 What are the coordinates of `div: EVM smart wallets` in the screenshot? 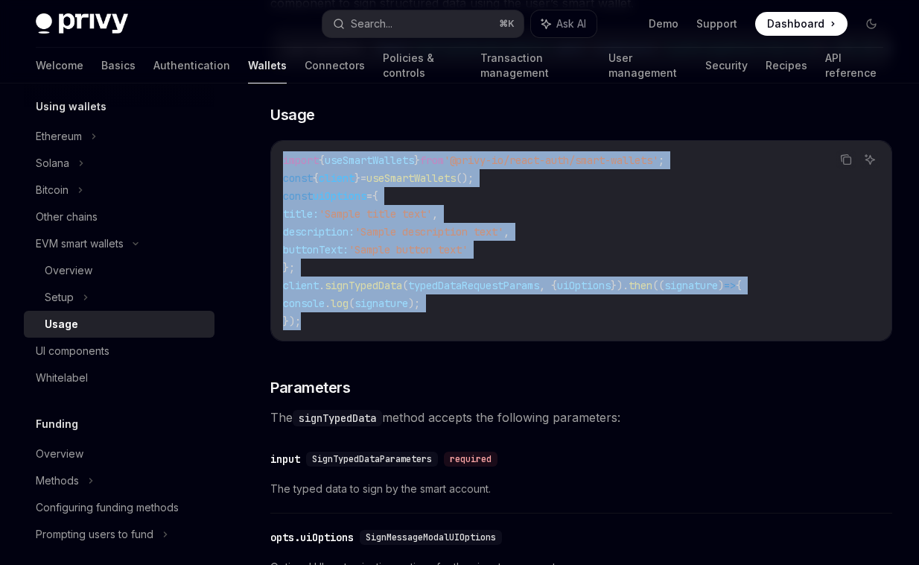 It's located at (80, 244).